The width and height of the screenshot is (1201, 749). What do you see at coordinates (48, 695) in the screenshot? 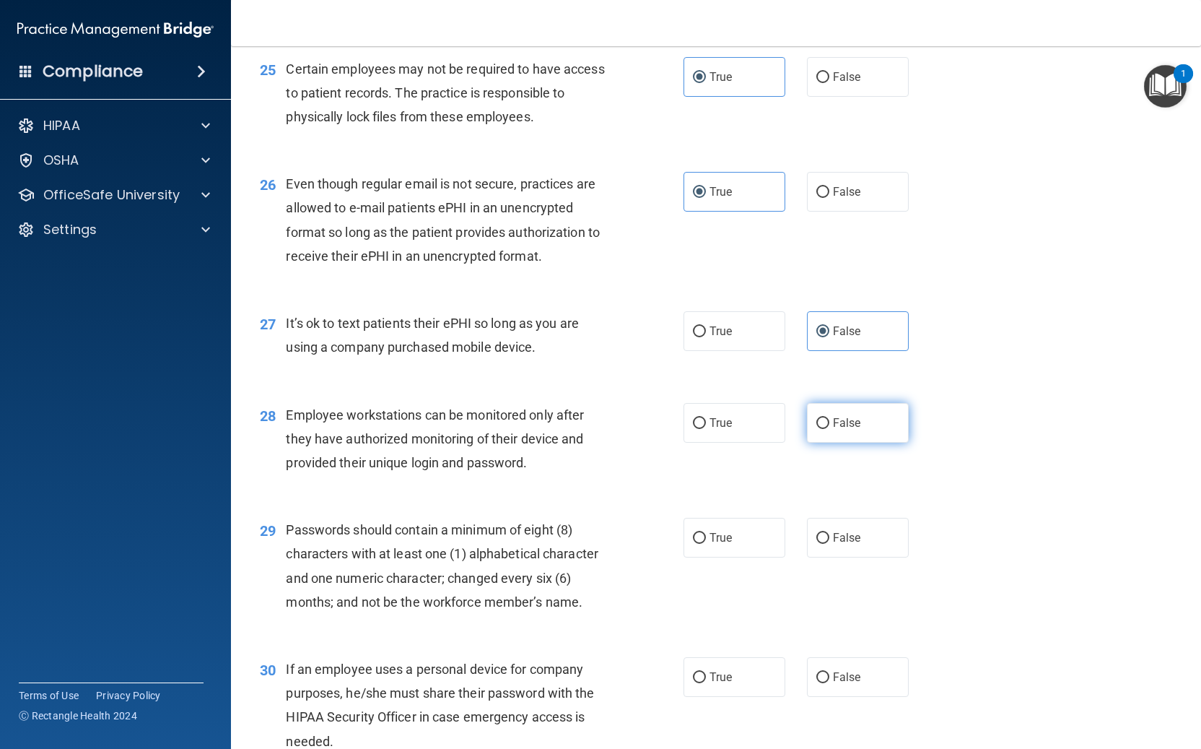
I see `a: Terms of Use` at bounding box center [48, 695].